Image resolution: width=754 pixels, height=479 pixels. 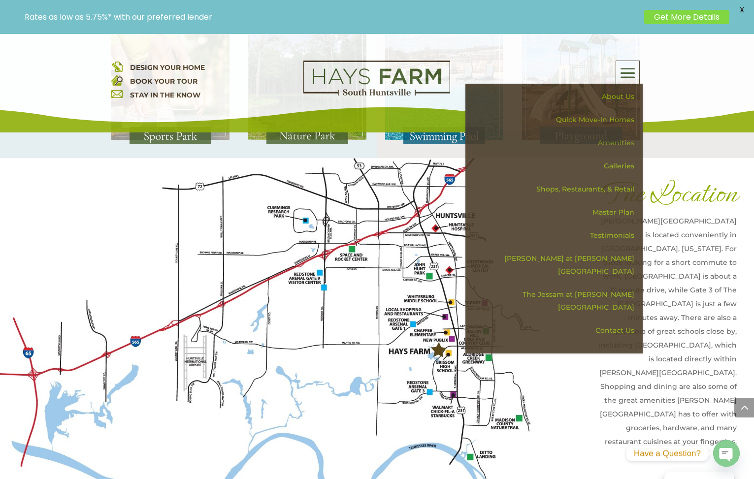 I want to click on a: Master Plan, so click(x=557, y=212).